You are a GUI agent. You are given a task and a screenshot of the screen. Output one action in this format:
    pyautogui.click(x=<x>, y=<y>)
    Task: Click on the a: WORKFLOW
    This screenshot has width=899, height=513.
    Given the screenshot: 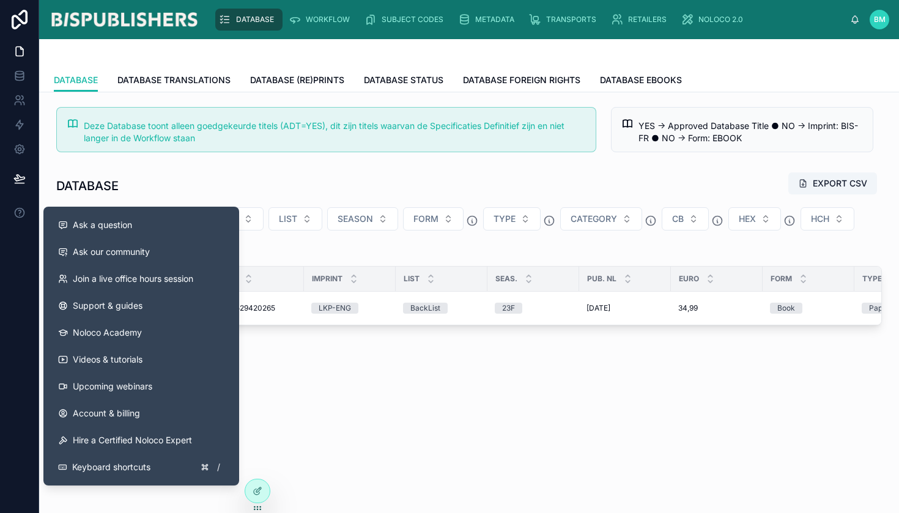 What is the action you would take?
    pyautogui.click(x=322, y=20)
    